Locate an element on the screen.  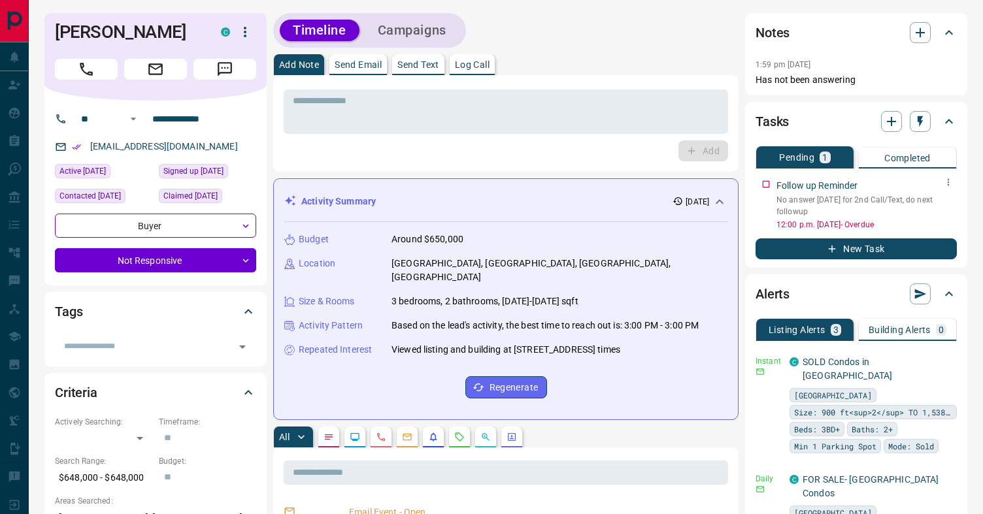
p: Budget is located at coordinates (314, 239).